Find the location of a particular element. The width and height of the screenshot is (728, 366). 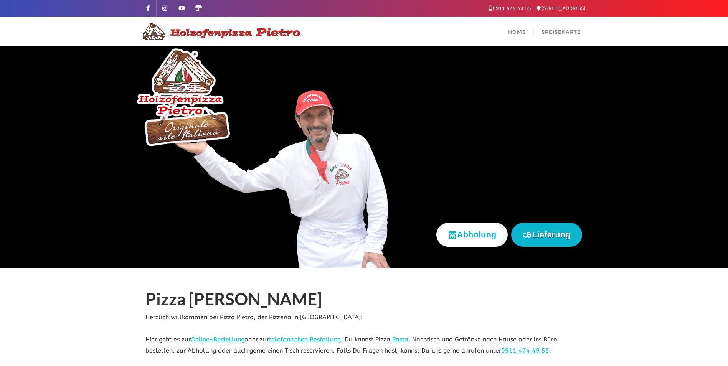

img: Logo is located at coordinates (220, 31).